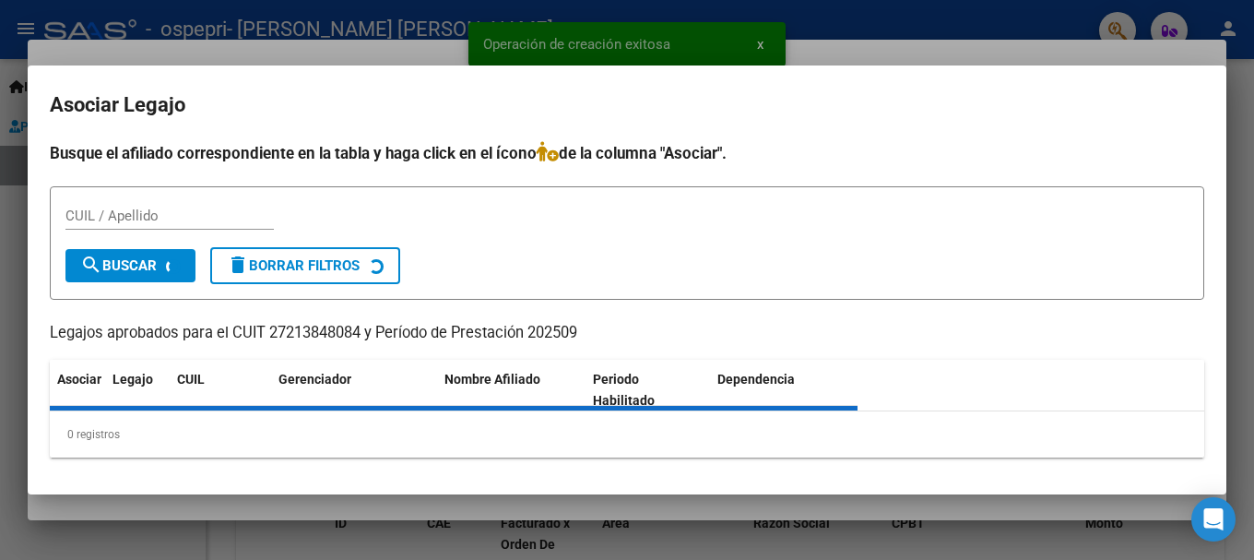  What do you see at coordinates (118, 266) in the screenshot?
I see `span: Buscar` at bounding box center [118, 266].